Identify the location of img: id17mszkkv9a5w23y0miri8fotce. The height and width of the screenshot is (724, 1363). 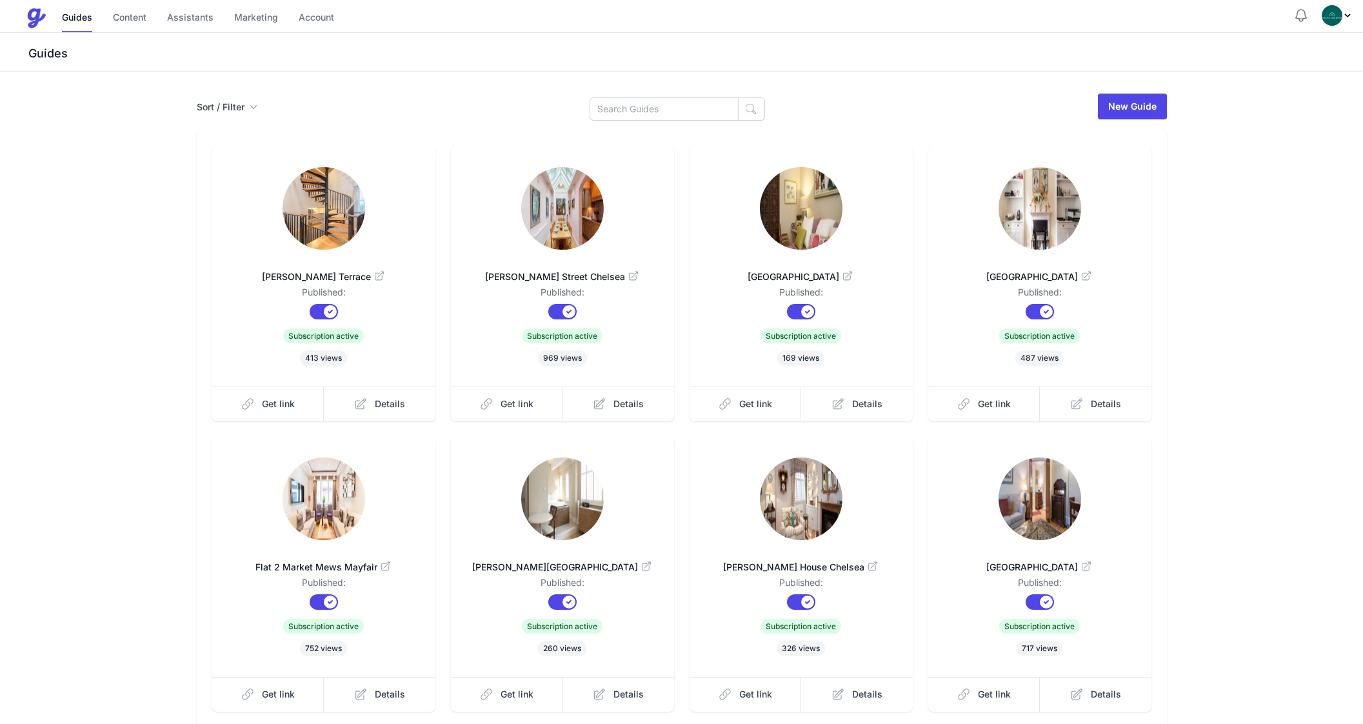
(563, 499).